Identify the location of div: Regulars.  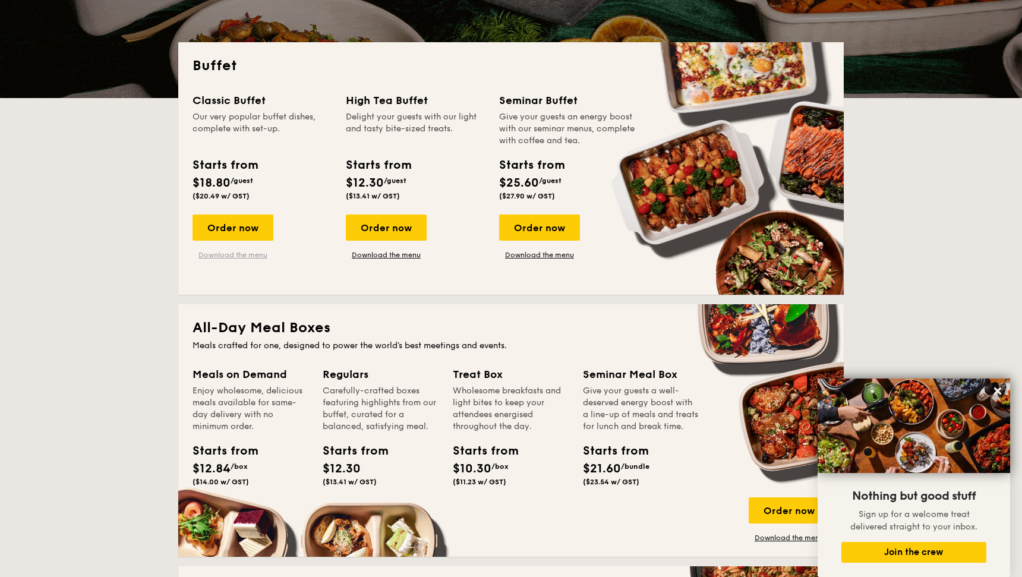
(380, 374).